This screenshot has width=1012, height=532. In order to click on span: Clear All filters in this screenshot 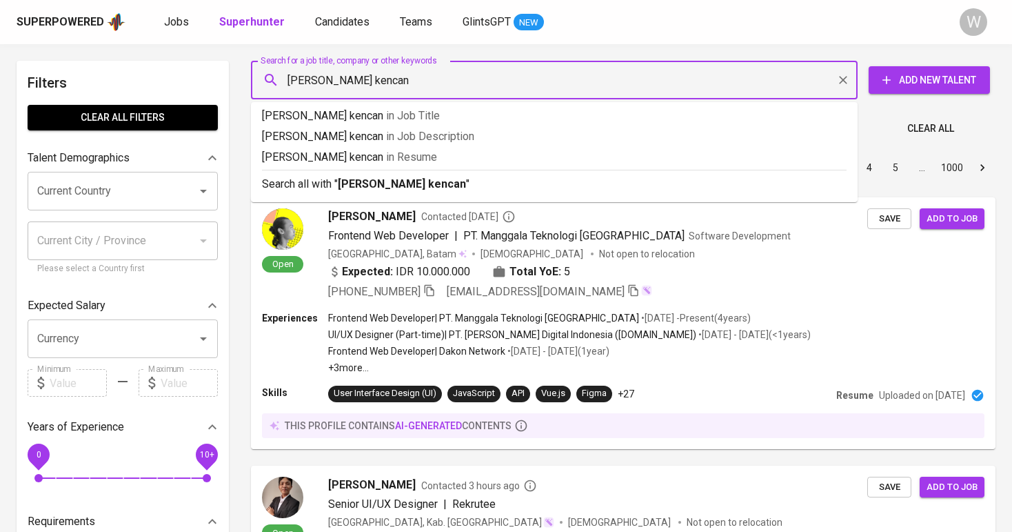, I will do `click(123, 117)`.